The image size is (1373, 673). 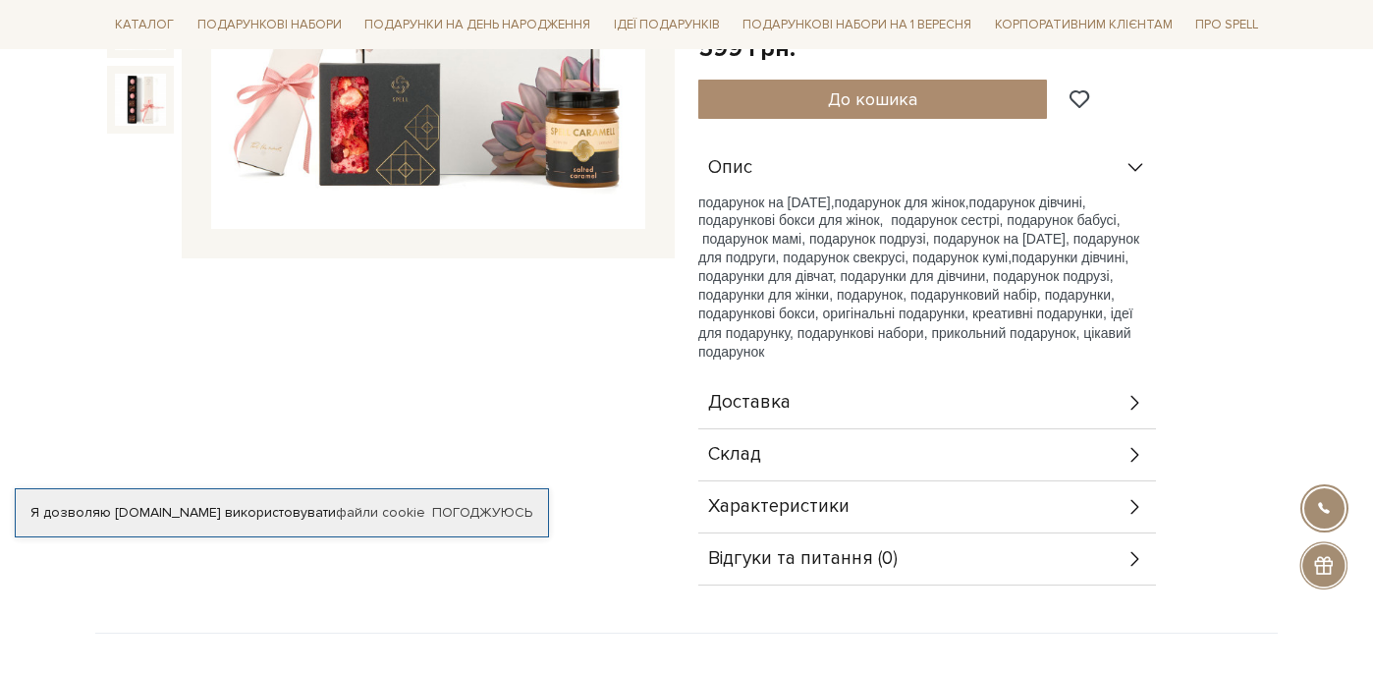 What do you see at coordinates (667, 25) in the screenshot?
I see `a: Ідеї подарунків` at bounding box center [667, 25].